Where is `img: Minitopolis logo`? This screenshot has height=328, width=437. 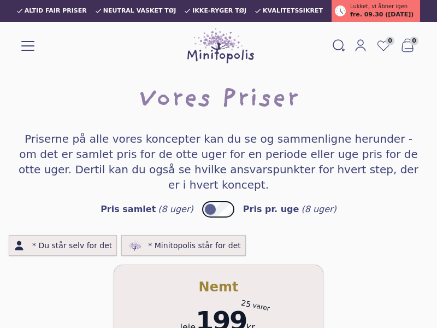 img: Minitopolis logo is located at coordinates (221, 46).